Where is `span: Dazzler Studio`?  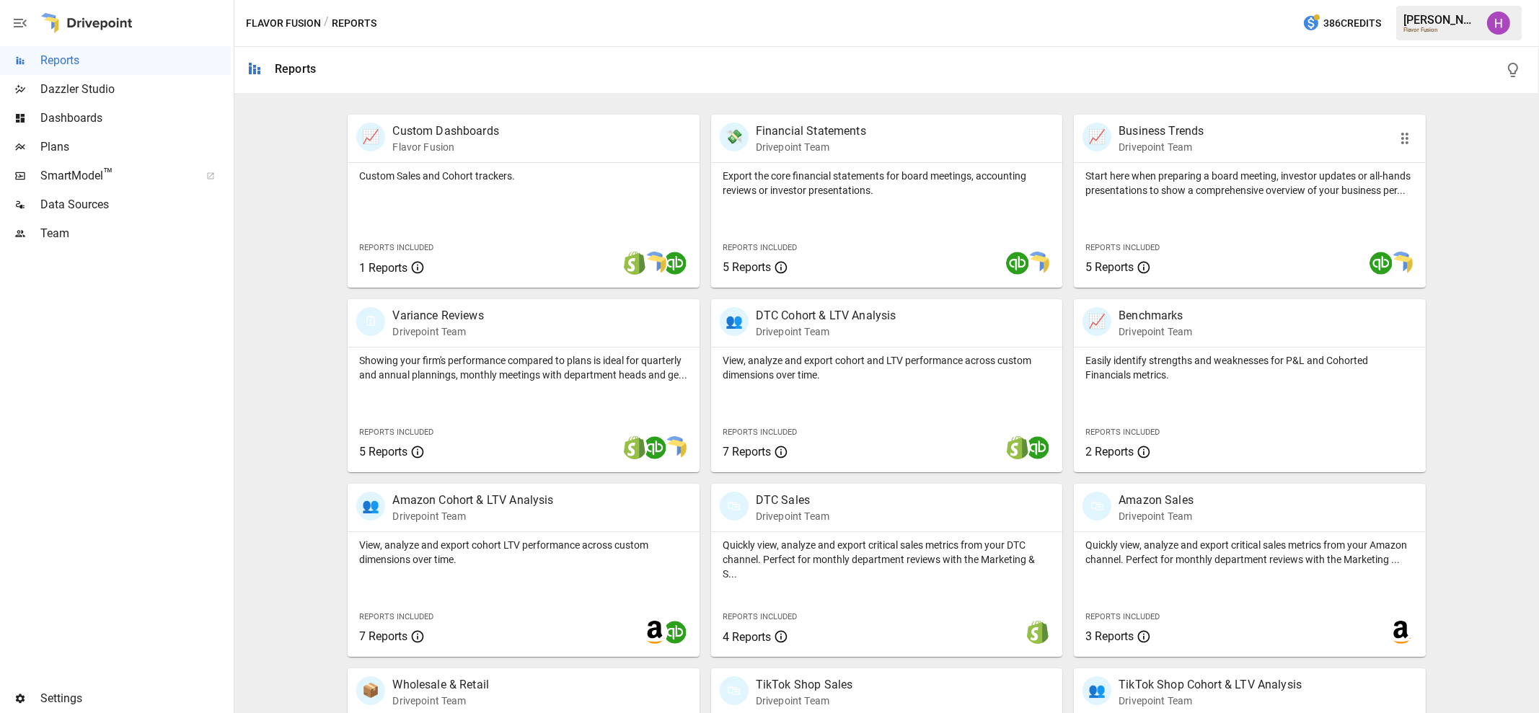 span: Dazzler Studio is located at coordinates (136, 89).